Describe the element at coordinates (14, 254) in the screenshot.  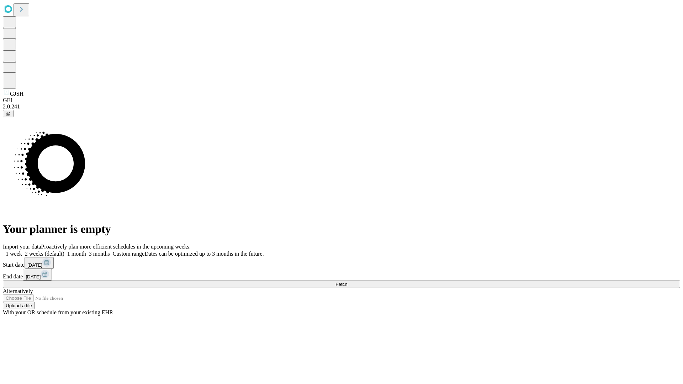
I see `span: 1 week` at that location.